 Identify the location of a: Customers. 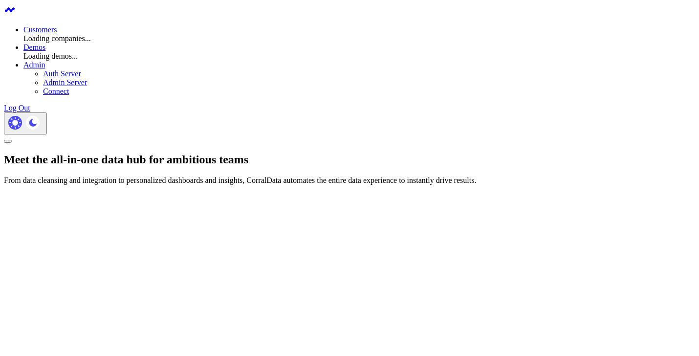
(40, 29).